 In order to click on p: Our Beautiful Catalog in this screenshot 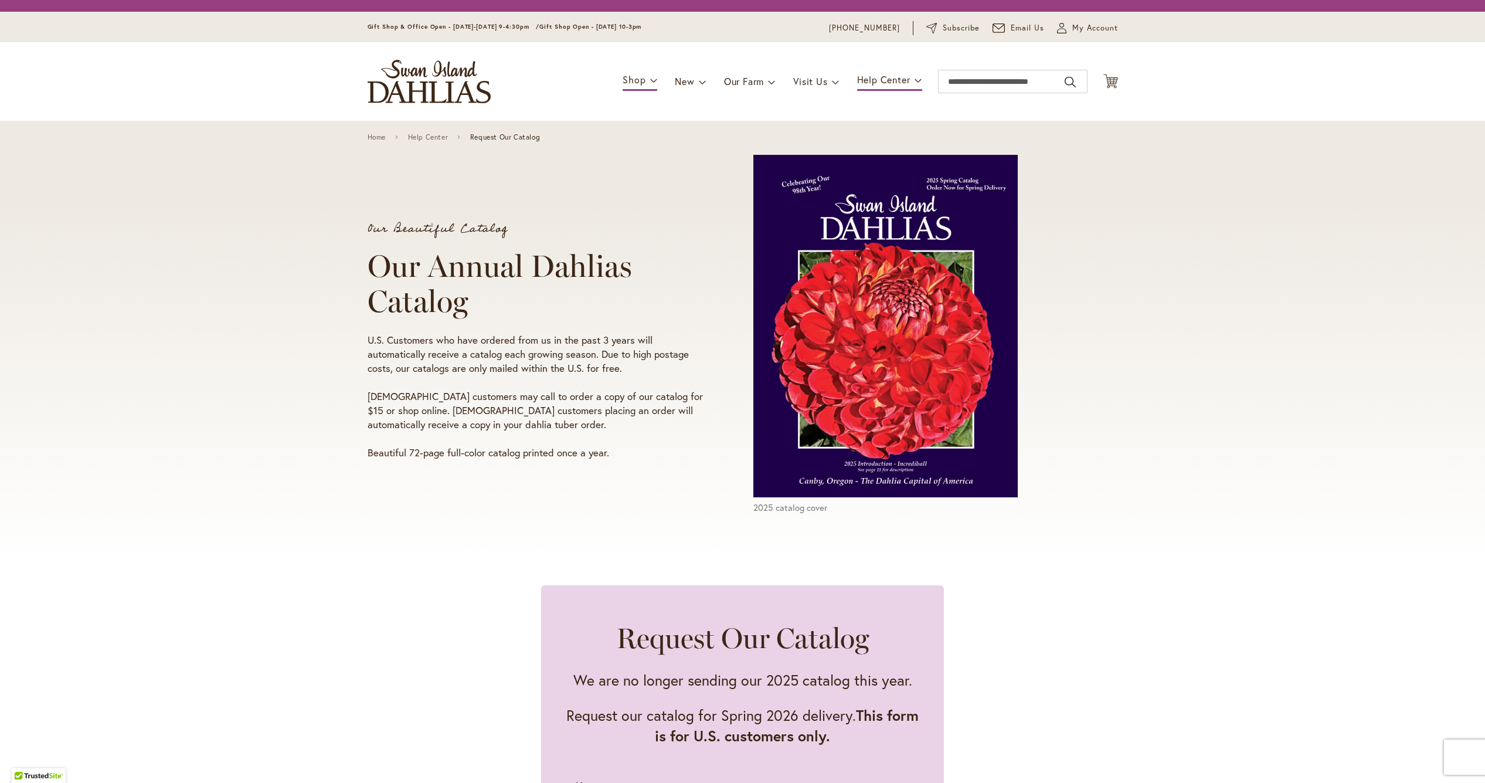, I will do `click(538, 229)`.